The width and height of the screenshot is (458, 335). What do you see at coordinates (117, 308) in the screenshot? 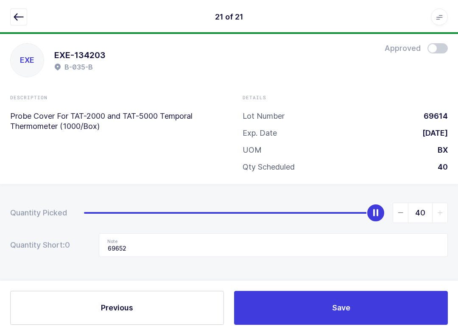
I see `button: Previous` at bounding box center [117, 308].